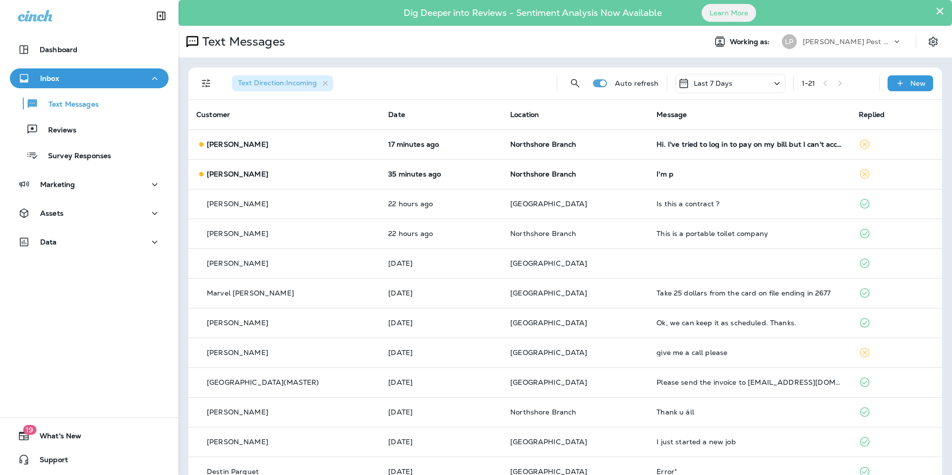 The image size is (952, 475). What do you see at coordinates (89, 460) in the screenshot?
I see `button: Support` at bounding box center [89, 460].